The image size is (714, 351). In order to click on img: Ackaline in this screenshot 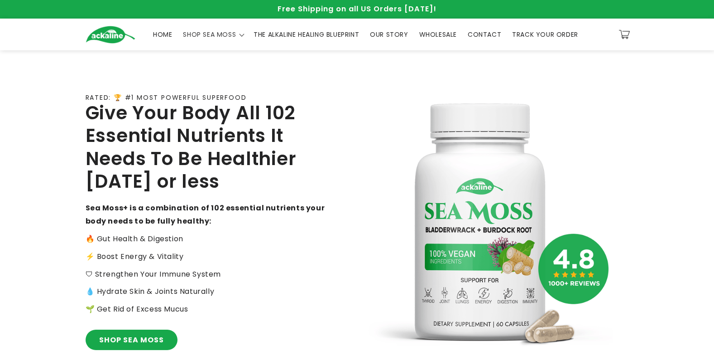, I will do `click(111, 34)`.